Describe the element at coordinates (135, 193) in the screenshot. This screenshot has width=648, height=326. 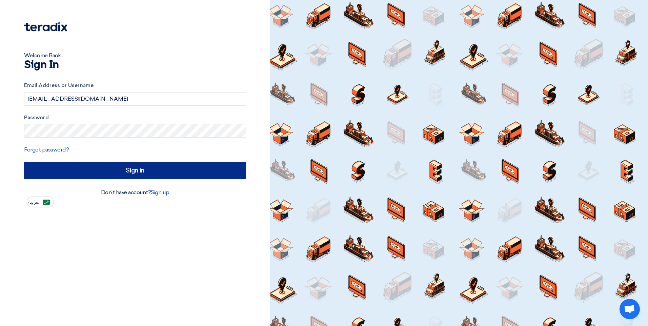
I see `div: Don't have account?` at that location.